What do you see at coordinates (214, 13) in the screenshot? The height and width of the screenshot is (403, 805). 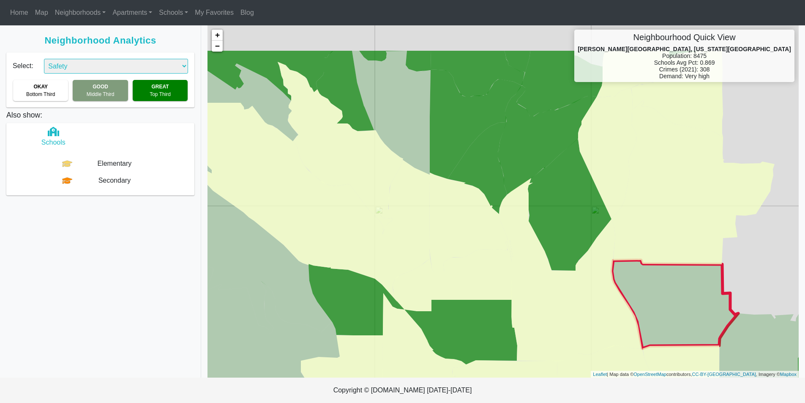 I see `a: My Favorites` at bounding box center [214, 13].